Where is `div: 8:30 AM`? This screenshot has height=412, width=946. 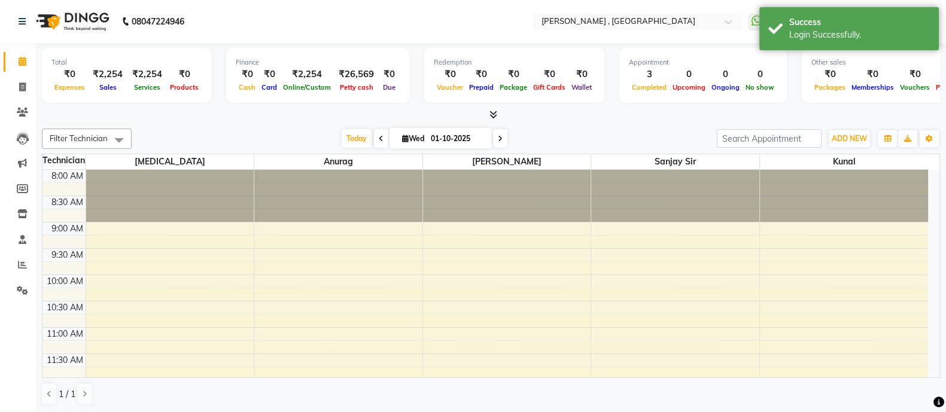 div: 8:30 AM is located at coordinates (67, 202).